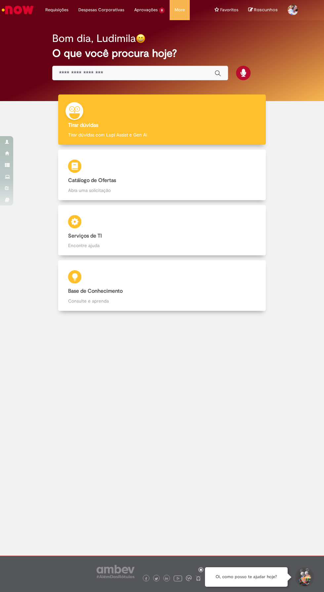 This screenshot has width=324, height=592. What do you see at coordinates (161, 245) in the screenshot?
I see `p: Encontre ajuda` at bounding box center [161, 245].